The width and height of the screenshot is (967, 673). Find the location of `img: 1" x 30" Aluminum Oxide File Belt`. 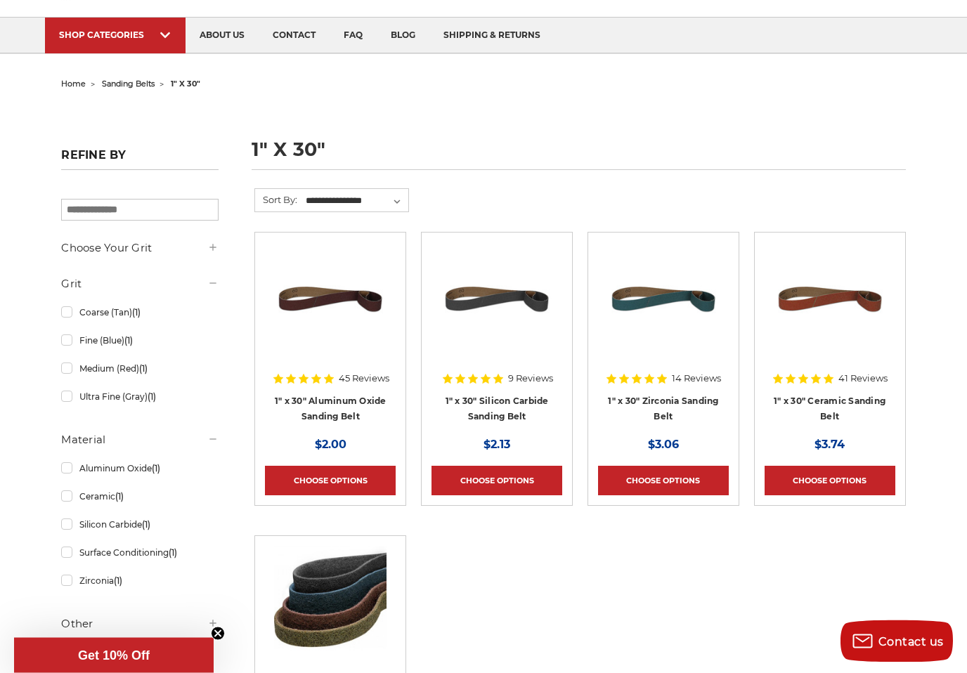

img: 1" x 30" Aluminum Oxide File Belt is located at coordinates (330, 299).